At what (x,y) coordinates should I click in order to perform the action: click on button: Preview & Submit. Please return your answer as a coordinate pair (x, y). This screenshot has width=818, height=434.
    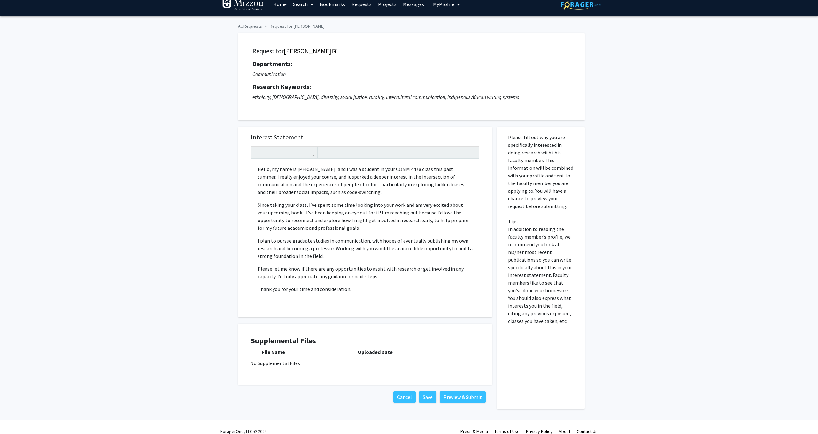
    Looking at the image, I should click on (463, 397).